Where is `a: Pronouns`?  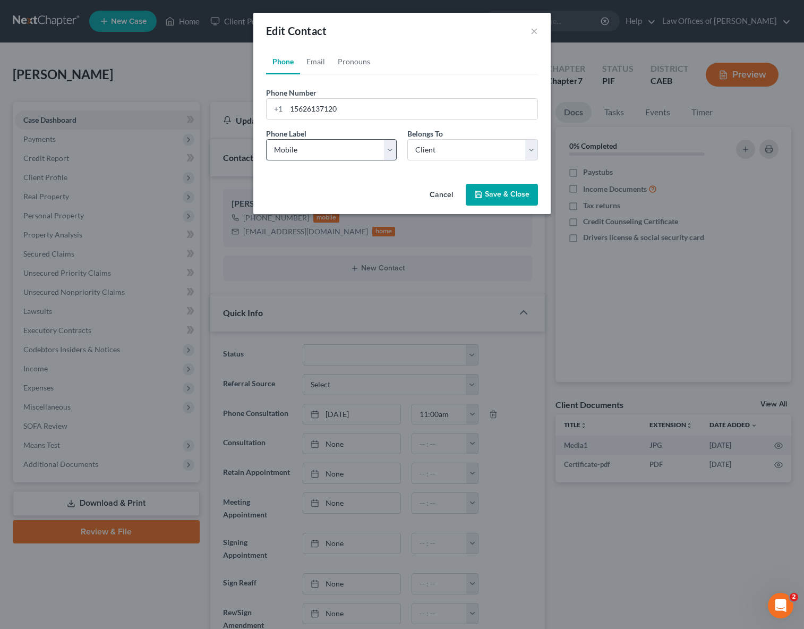
a: Pronouns is located at coordinates (354, 62).